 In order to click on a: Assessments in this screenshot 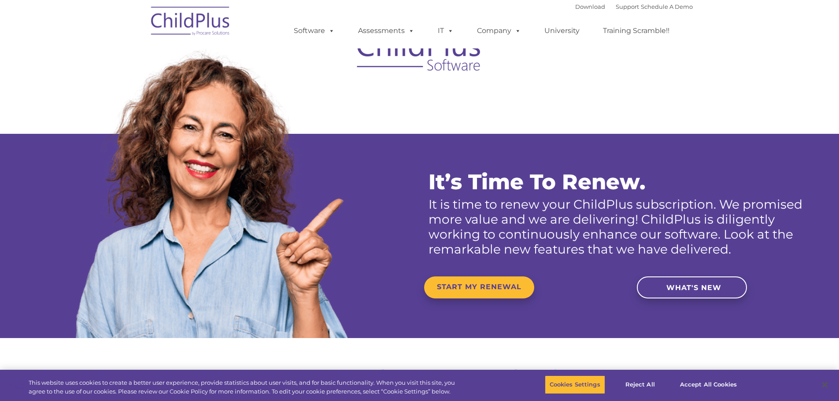, I will do `click(386, 31)`.